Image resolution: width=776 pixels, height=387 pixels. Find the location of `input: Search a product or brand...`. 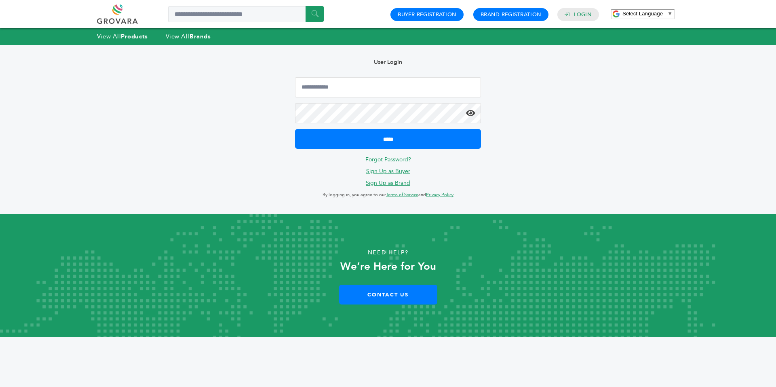

input: Search a product or brand... is located at coordinates (246, 14).